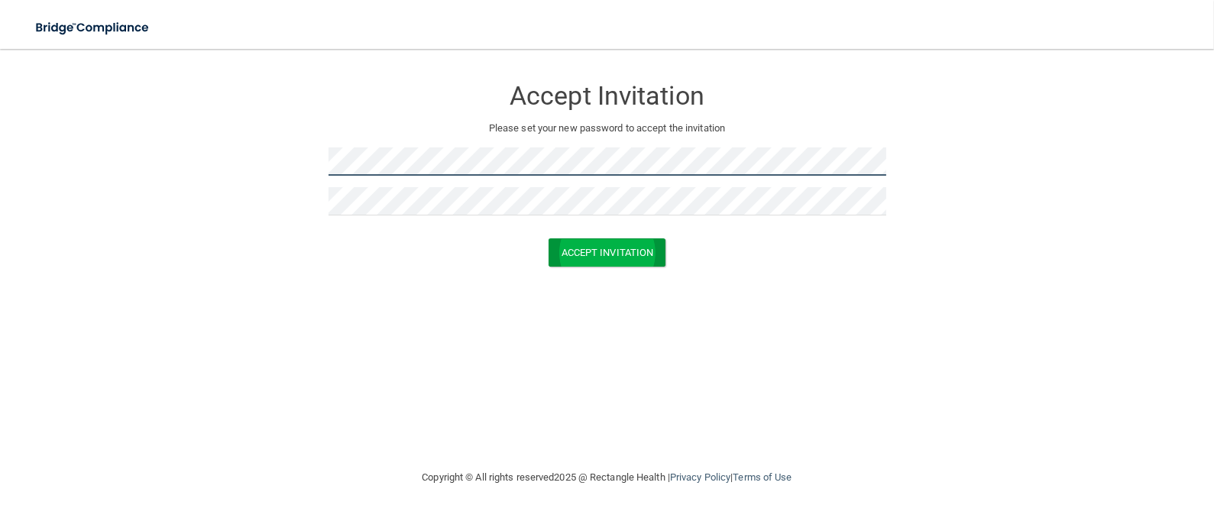 Image resolution: width=1214 pixels, height=518 pixels. I want to click on a: Privacy Policy, so click(700, 477).